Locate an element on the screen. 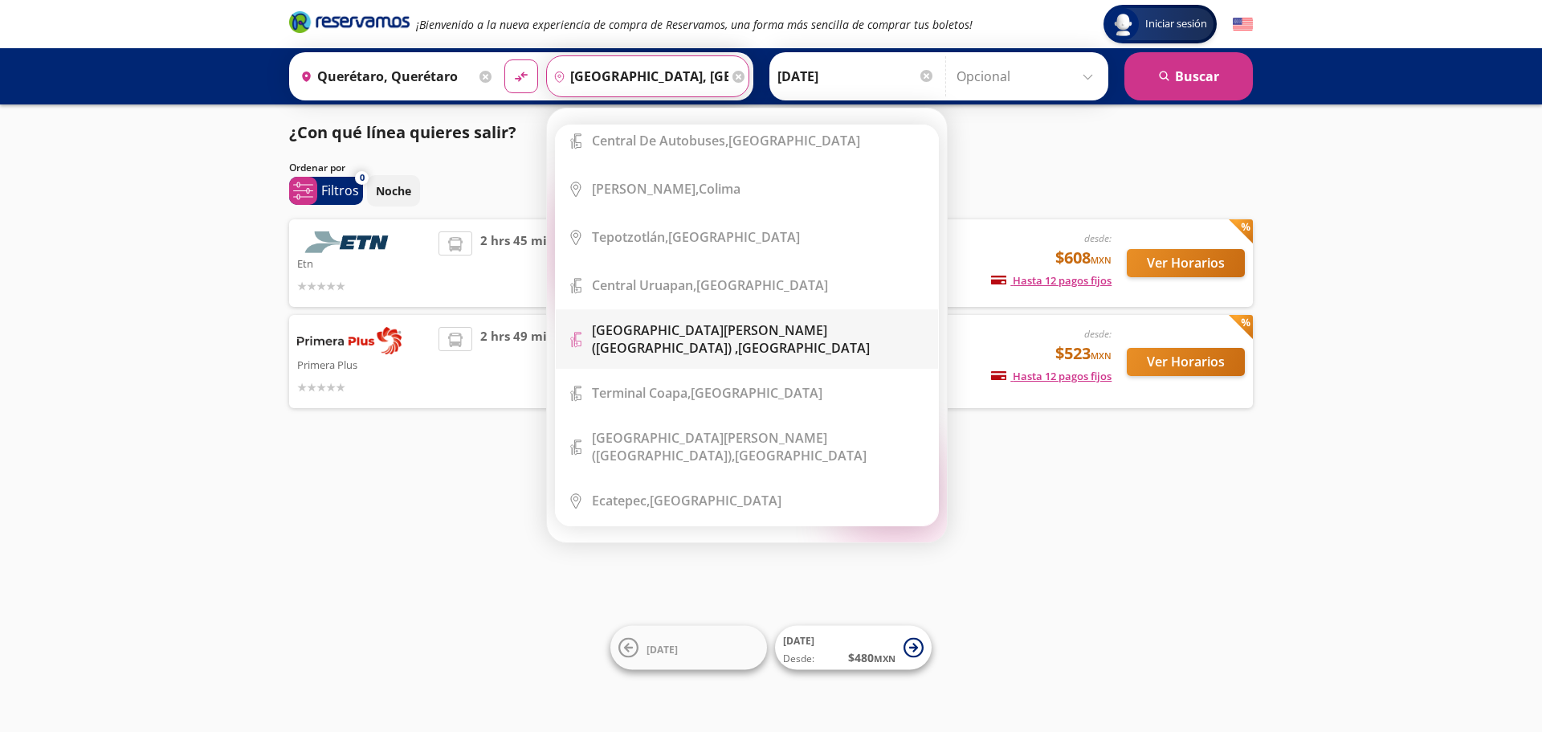 The image size is (1542, 732). i: Brand Logo is located at coordinates (349, 22).